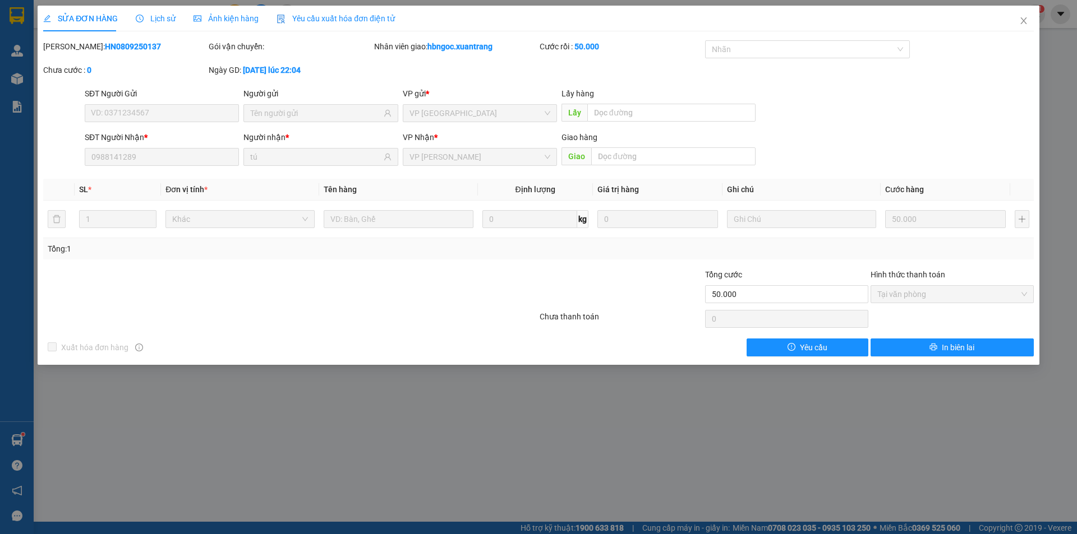 This screenshot has height=534, width=1077. Describe the element at coordinates (460, 47) in the screenshot. I see `b: hbngoc.xuantrang` at that location.